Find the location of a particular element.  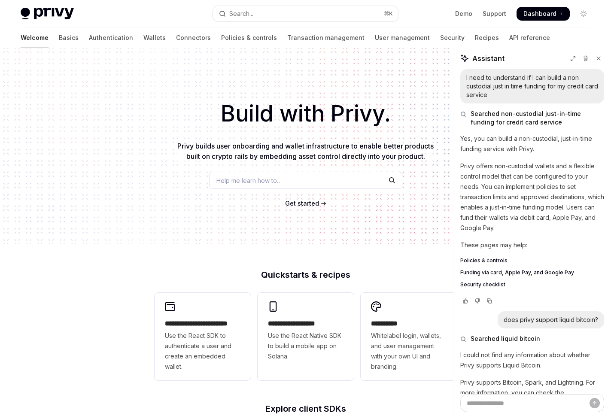

button: Open search is located at coordinates (306, 14).